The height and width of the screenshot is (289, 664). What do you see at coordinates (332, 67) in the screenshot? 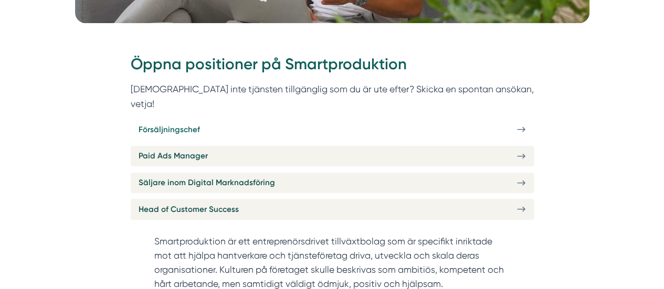
I see `h2: Öppna positioner på Smartproduktion` at bounding box center [332, 67].